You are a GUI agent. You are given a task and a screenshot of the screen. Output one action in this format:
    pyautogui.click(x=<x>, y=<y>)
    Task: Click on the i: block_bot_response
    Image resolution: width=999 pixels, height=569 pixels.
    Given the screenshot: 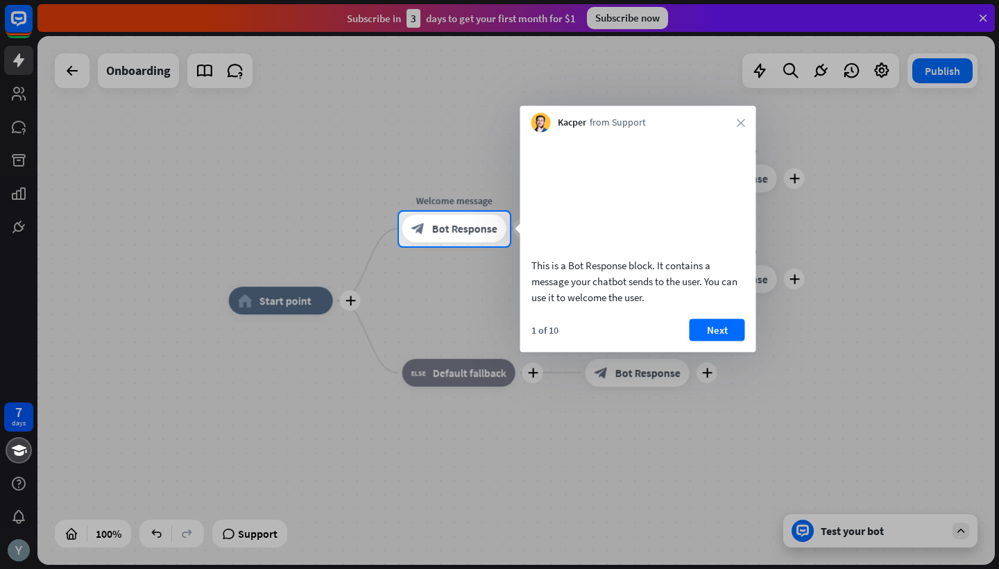 What is the action you would take?
    pyautogui.click(x=418, y=229)
    